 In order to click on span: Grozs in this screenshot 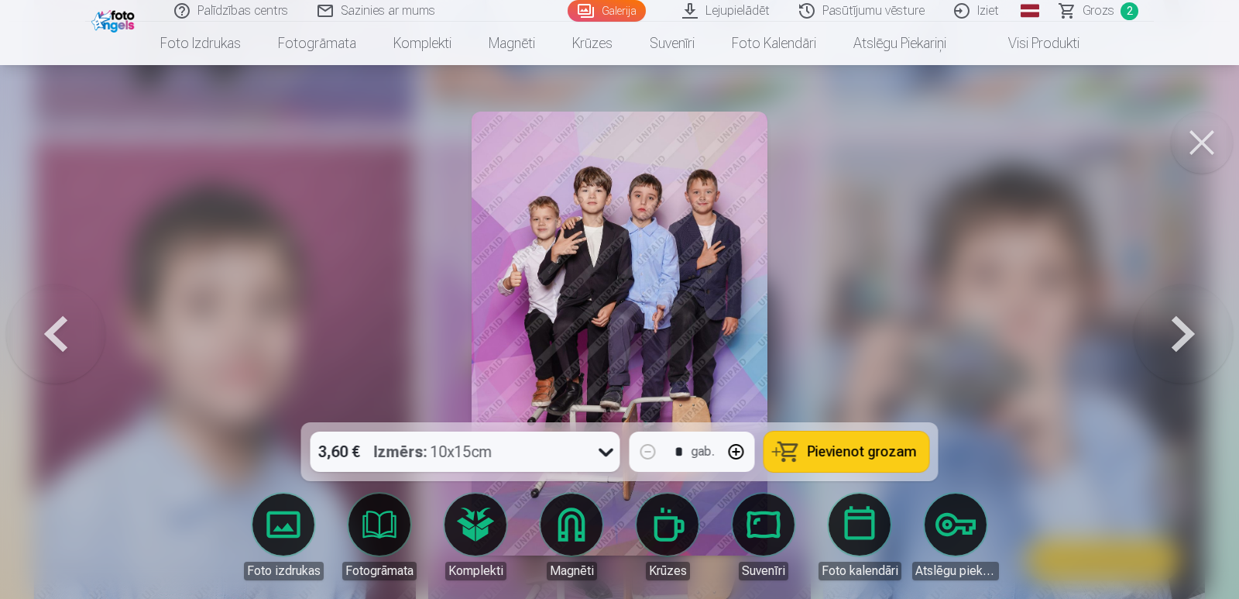, I will do `click(1098, 11)`.